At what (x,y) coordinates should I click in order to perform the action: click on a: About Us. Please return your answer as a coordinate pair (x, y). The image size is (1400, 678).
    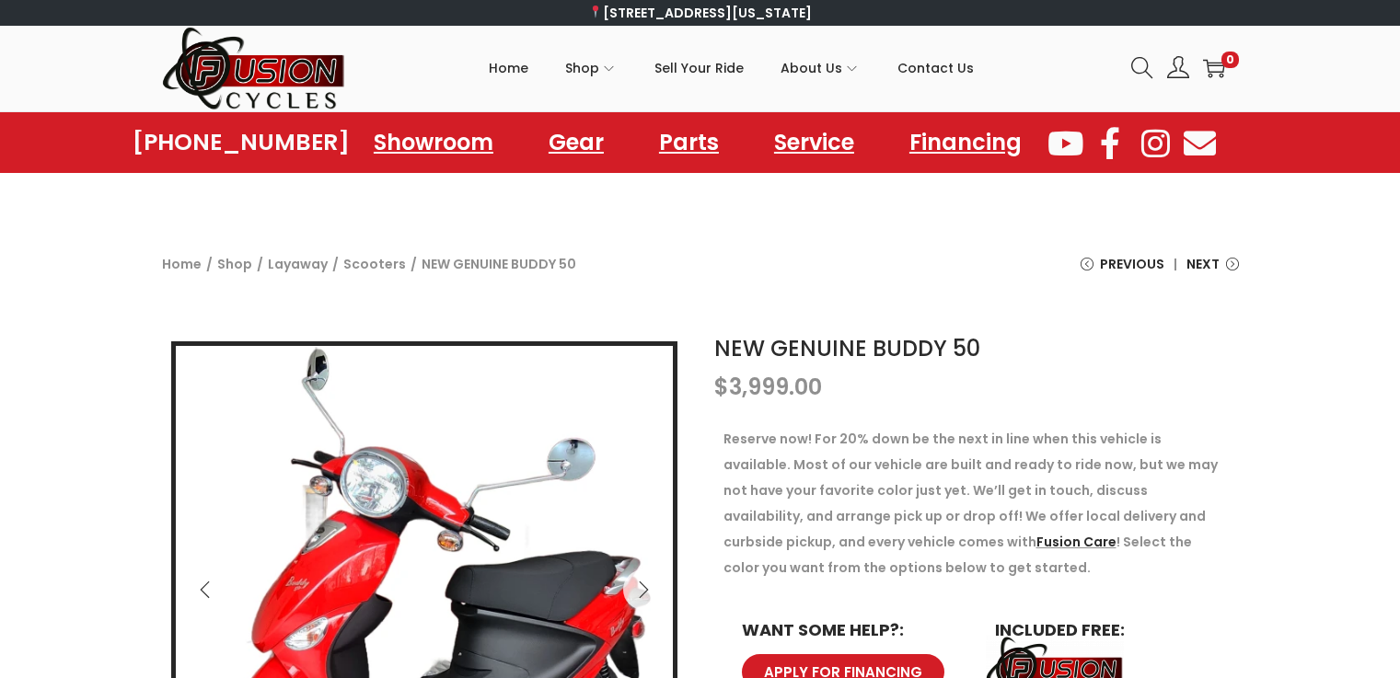
    Looking at the image, I should click on (820, 68).